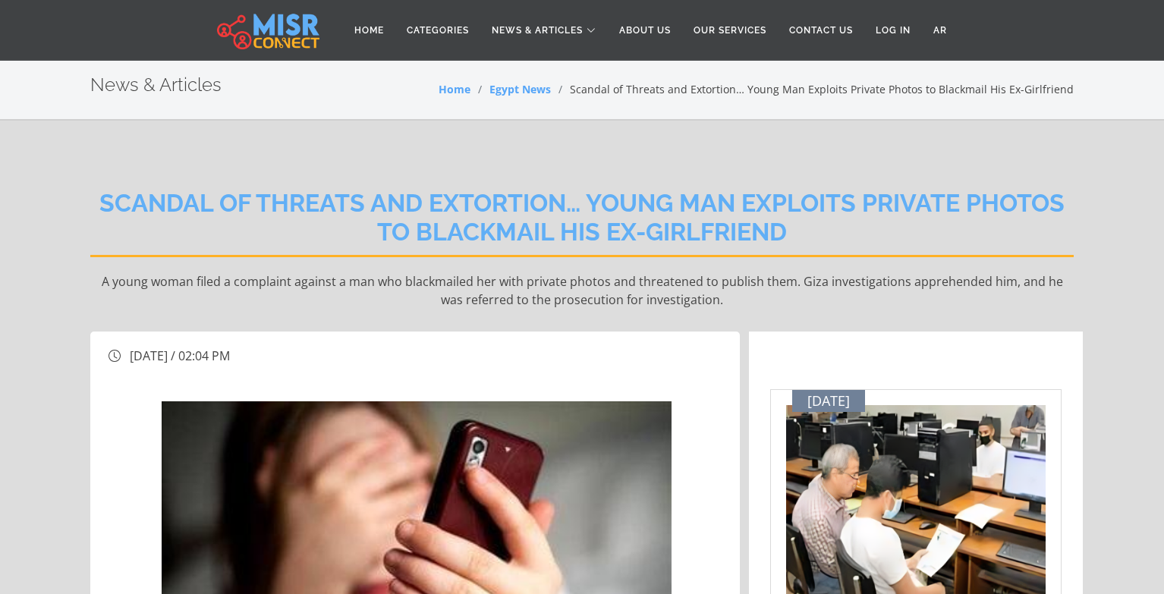 Image resolution: width=1164 pixels, height=594 pixels. Describe the element at coordinates (520, 89) in the screenshot. I see `a: Egypt News` at that location.